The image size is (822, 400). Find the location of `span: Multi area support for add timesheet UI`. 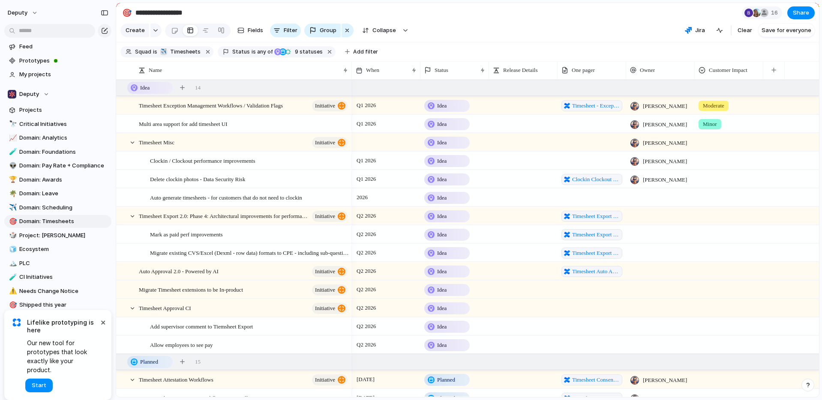

span: Multi area support for add timesheet UI is located at coordinates (183, 123).